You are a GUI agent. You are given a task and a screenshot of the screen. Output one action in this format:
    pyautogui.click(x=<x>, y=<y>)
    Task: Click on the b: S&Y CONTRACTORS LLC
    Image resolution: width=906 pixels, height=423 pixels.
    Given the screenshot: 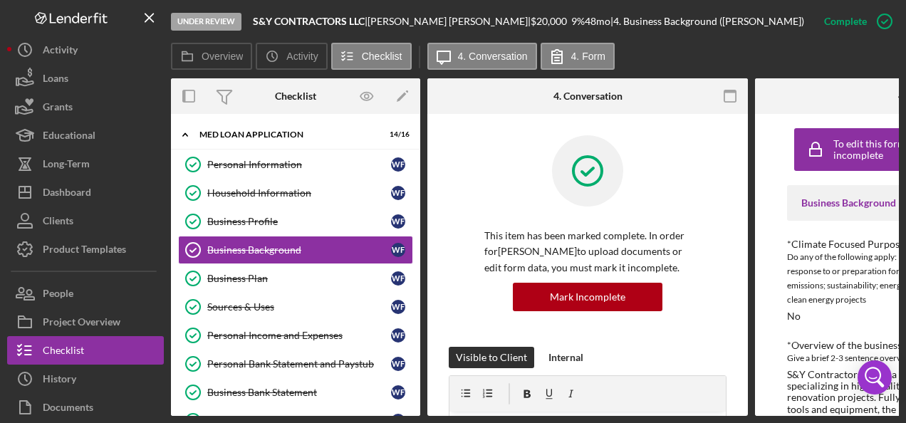 What is the action you would take?
    pyautogui.click(x=308, y=21)
    